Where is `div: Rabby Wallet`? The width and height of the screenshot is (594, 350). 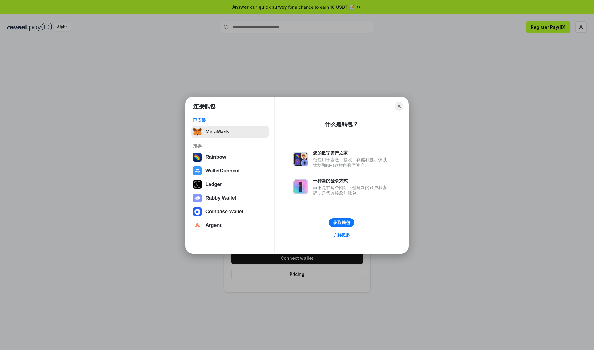 div: Rabby Wallet is located at coordinates (221, 198).